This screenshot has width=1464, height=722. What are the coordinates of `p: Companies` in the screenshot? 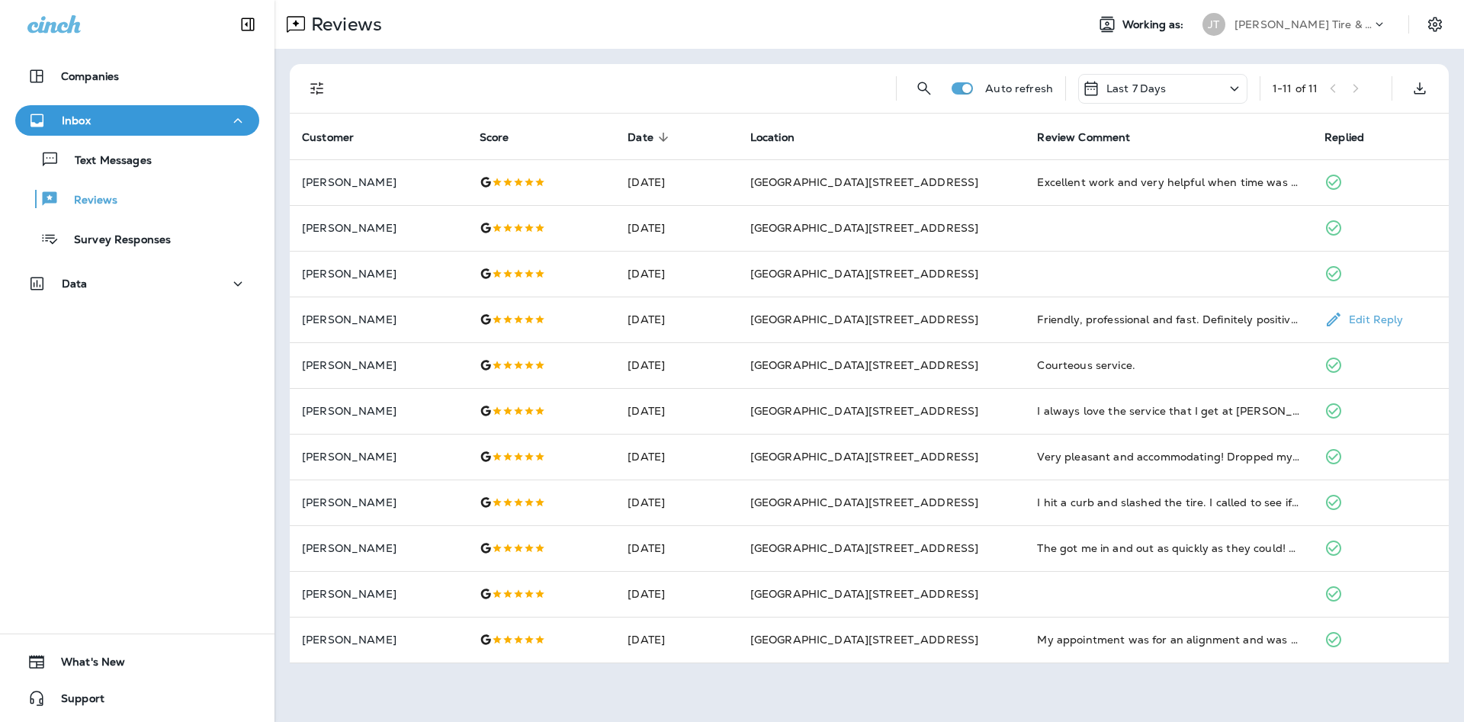 It's located at (90, 76).